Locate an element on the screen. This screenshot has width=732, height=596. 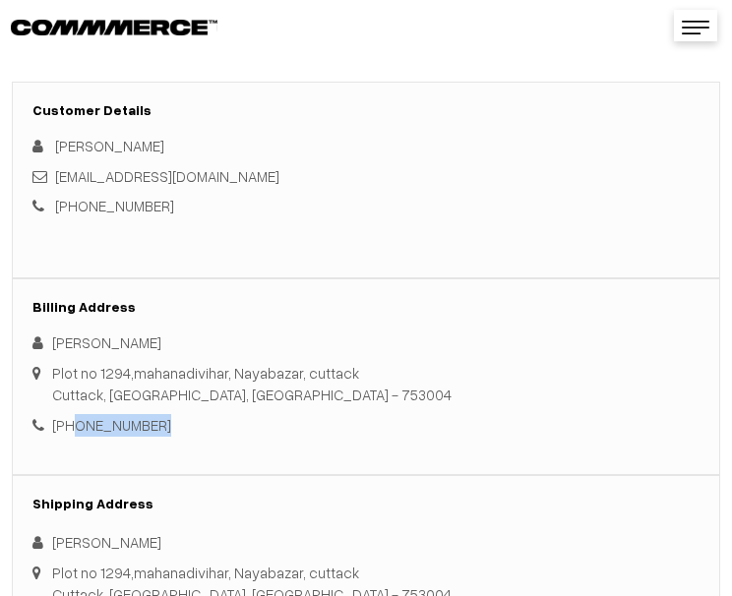
img: COMMMERCE is located at coordinates (114, 27).